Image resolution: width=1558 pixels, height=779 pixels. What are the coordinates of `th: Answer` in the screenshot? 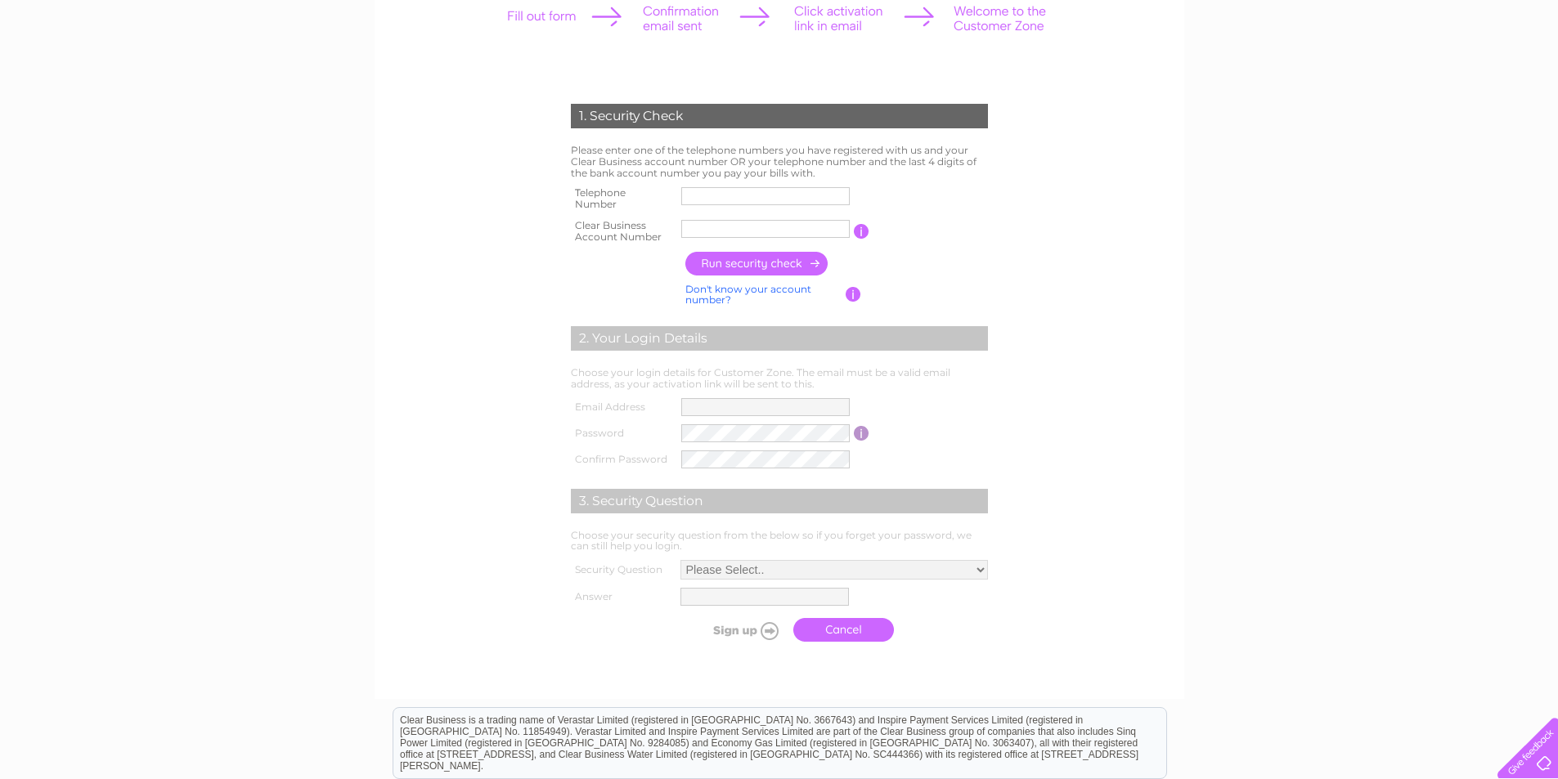 It's located at (621, 597).